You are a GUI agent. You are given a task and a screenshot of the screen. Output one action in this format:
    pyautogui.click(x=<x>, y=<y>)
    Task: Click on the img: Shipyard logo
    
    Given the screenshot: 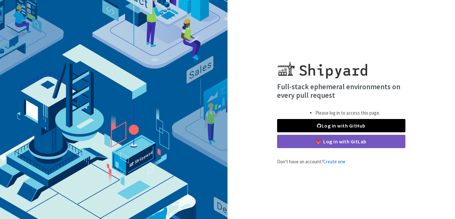 What is the action you would take?
    pyautogui.click(x=322, y=66)
    